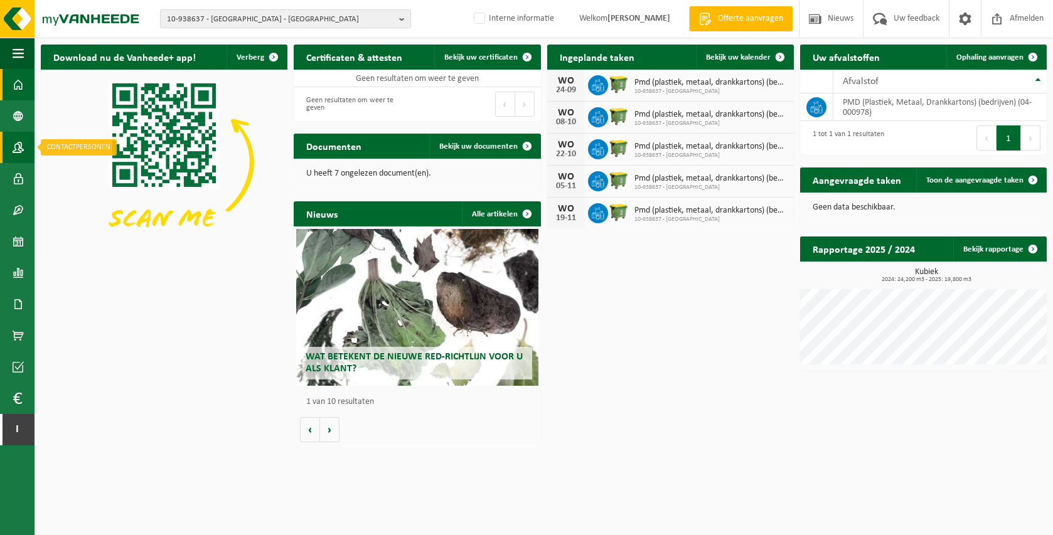 This screenshot has width=1053, height=535. Describe the element at coordinates (738, 57) in the screenshot. I see `span: Bekijk uw kalender` at that location.